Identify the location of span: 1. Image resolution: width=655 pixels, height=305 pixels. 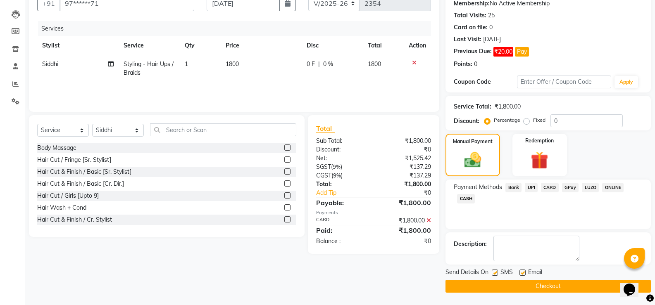
(186, 64).